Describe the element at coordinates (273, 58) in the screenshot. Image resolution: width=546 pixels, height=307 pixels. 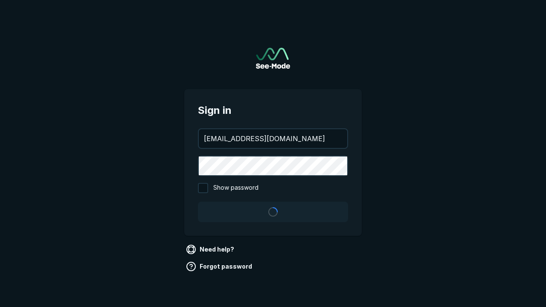
I see `a: Go to sign in` at that location.